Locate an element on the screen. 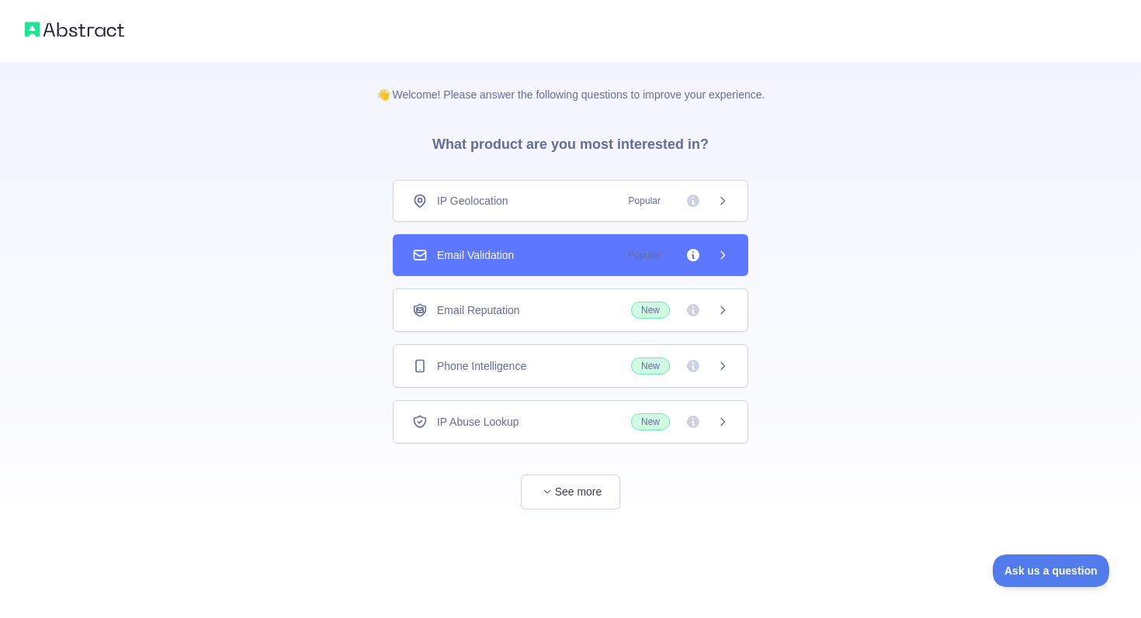 Image resolution: width=1141 pixels, height=618 pixels. img: Abstract logo is located at coordinates (74, 29).